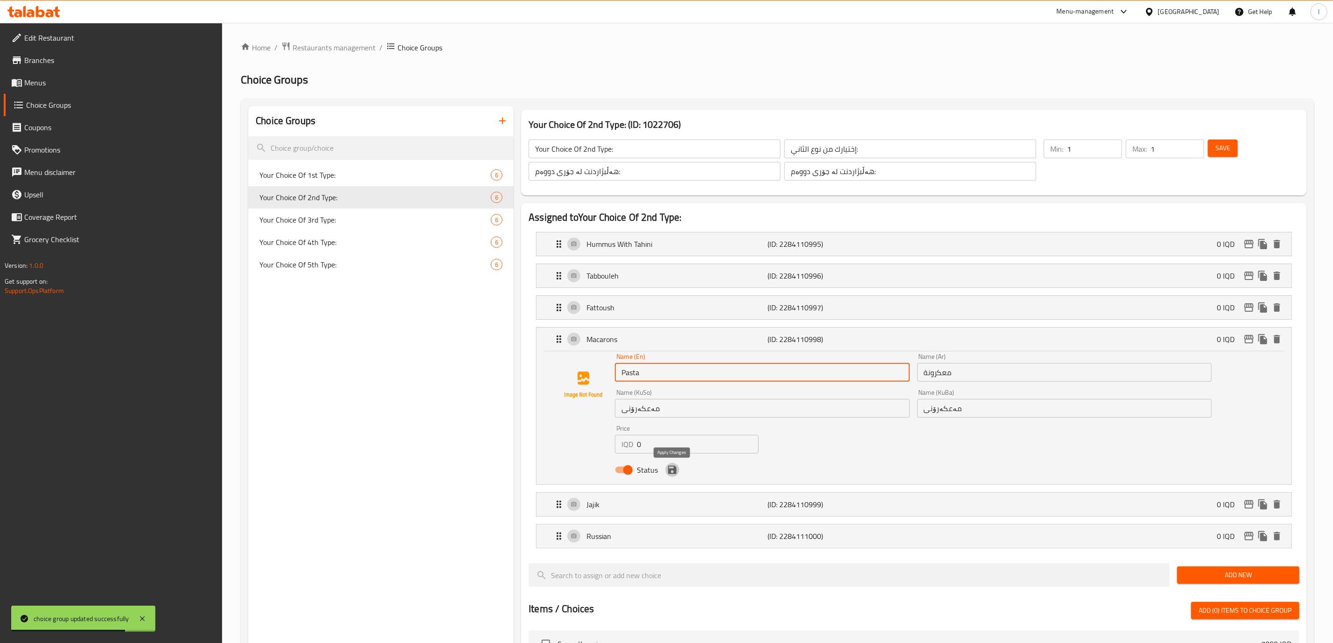 The image size is (1333, 643). Describe the element at coordinates (119, 172) in the screenshot. I see `span: Menu disclaimer` at that location.